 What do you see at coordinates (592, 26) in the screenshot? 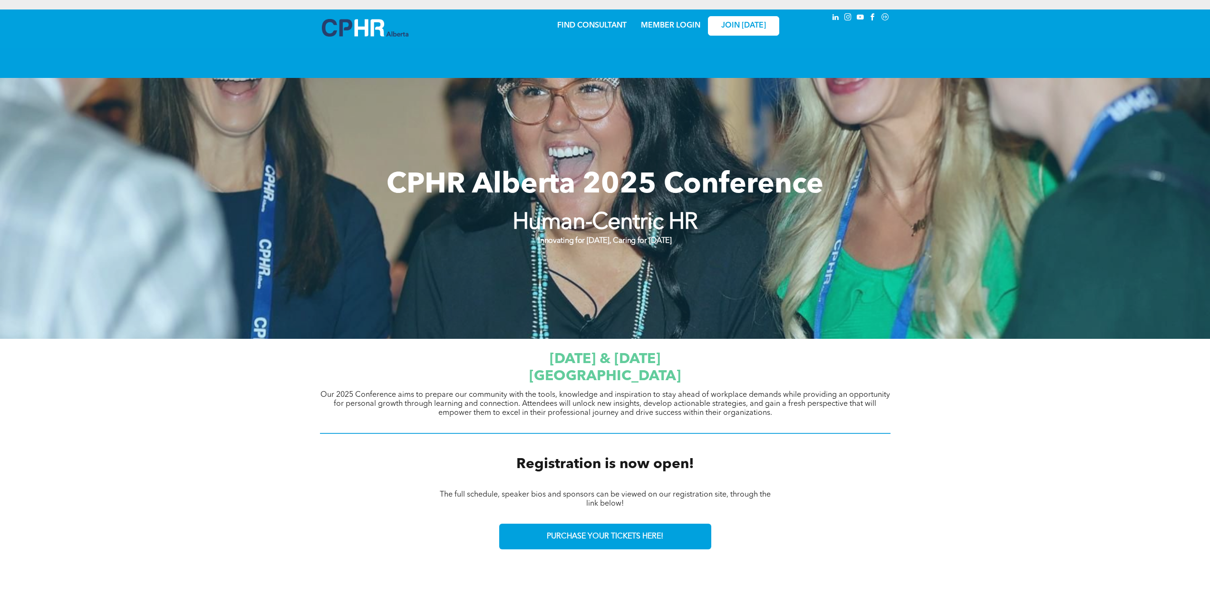
I see `a: FIND CONSULTANT` at bounding box center [592, 26].